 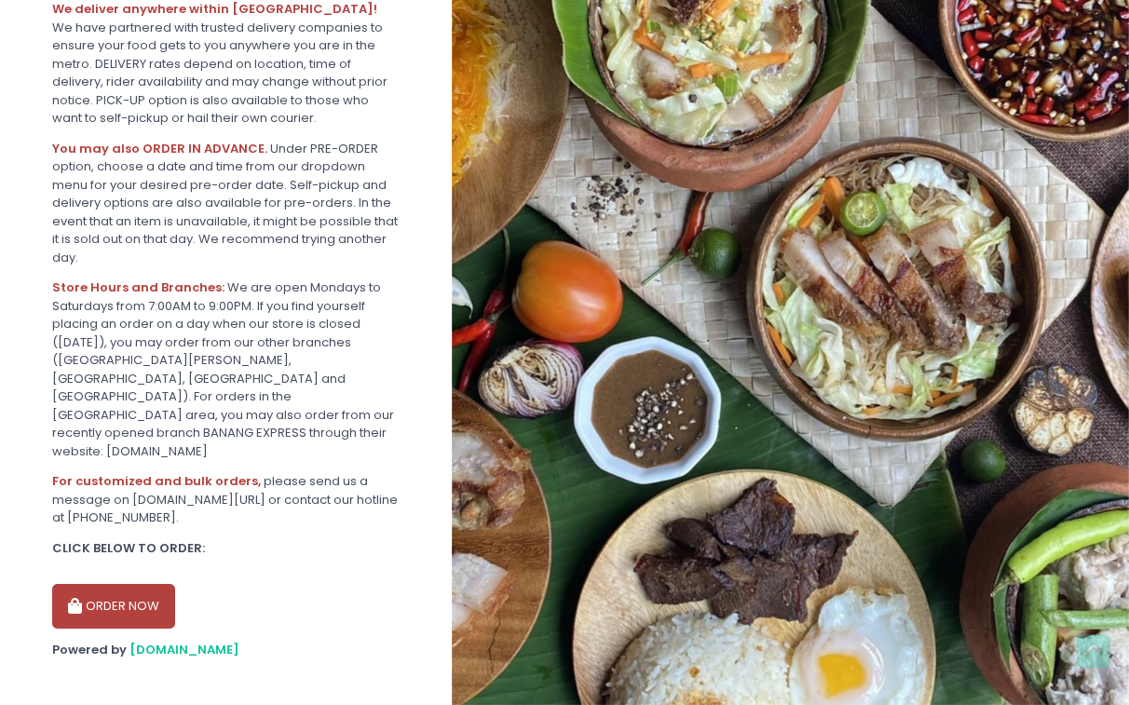 I want to click on b: For customized and bulk orders,, so click(x=156, y=481).